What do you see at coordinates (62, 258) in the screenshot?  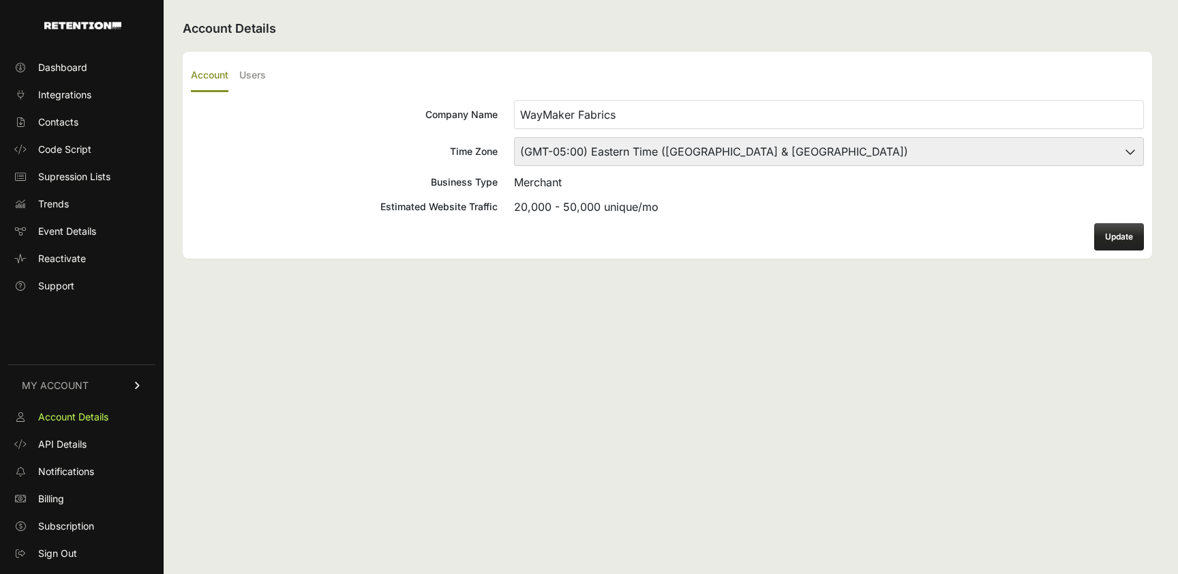 I see `span: Reactivate` at bounding box center [62, 258].